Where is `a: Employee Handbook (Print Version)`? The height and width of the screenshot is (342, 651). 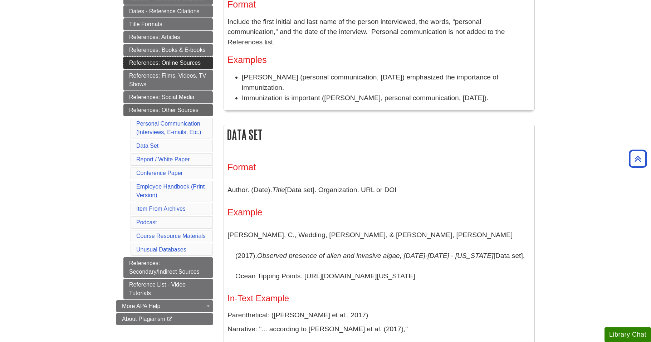 a: Employee Handbook (Print Version) is located at coordinates (170, 191).